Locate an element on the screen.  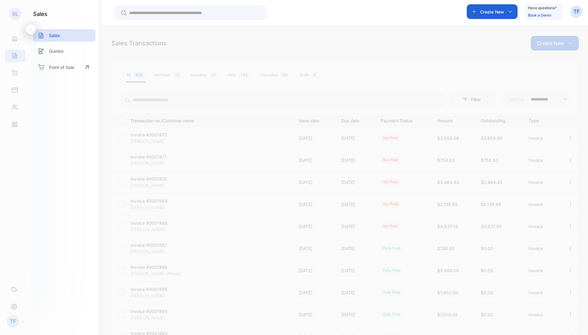
p: Amount is located at coordinates (453, 120).